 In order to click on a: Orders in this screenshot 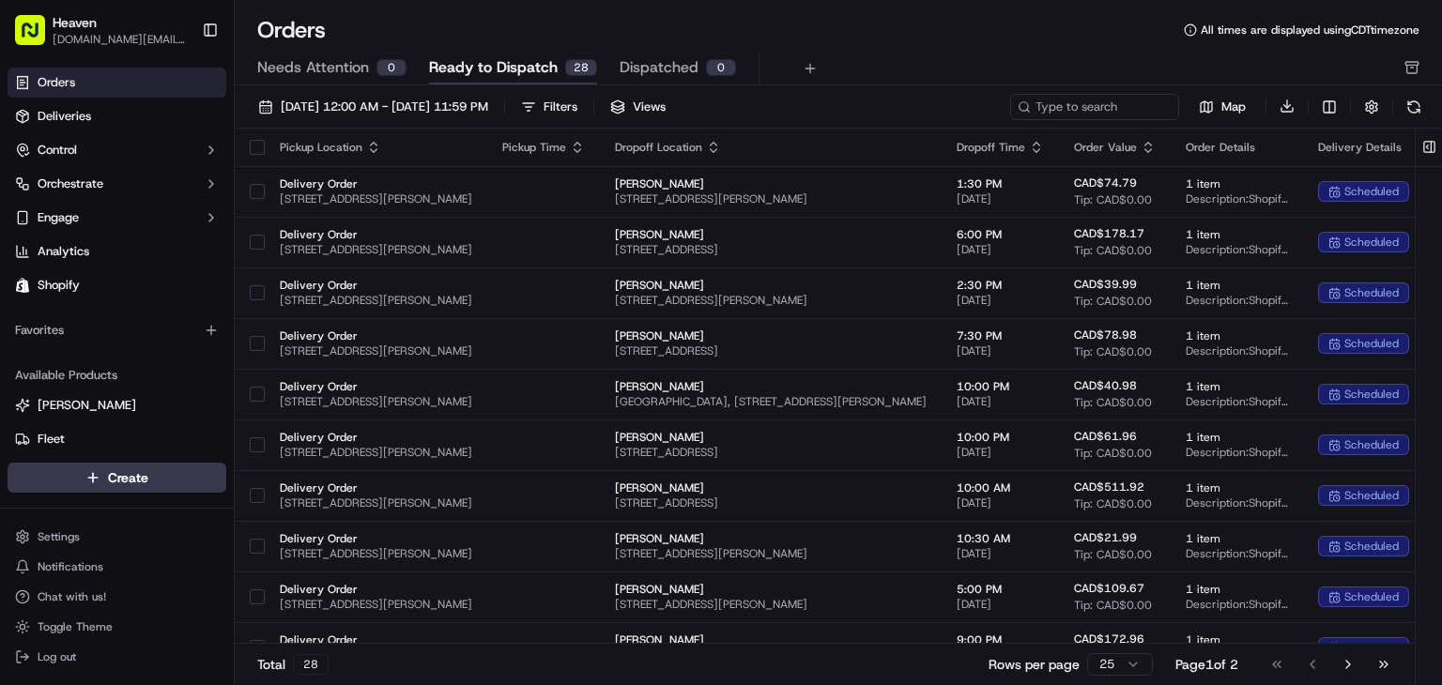, I will do `click(116, 83)`.